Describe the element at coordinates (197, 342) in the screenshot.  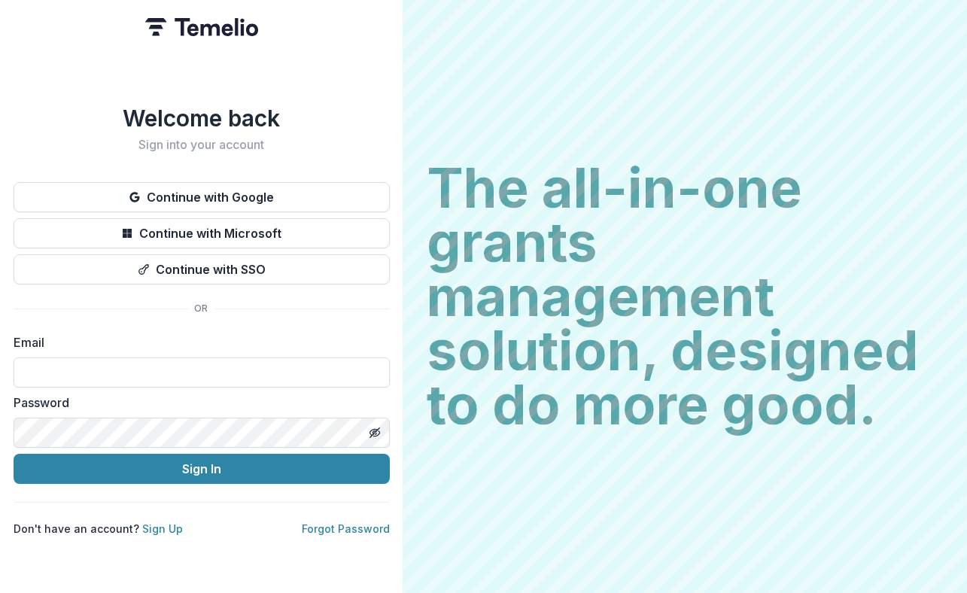
I see `label: Email` at that location.